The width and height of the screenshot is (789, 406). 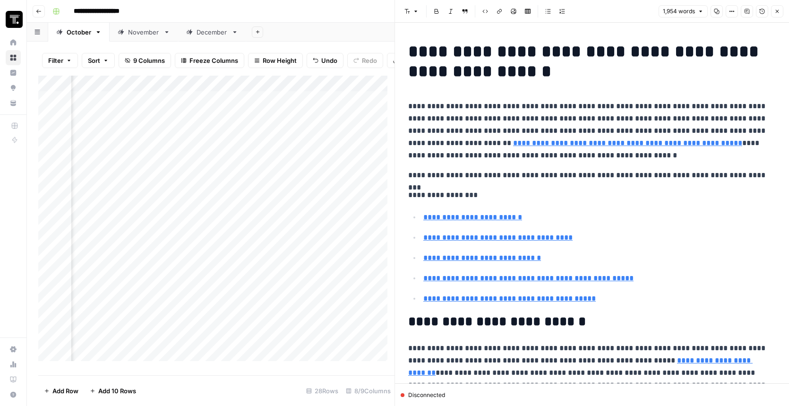 I want to click on button: Redo, so click(x=365, y=61).